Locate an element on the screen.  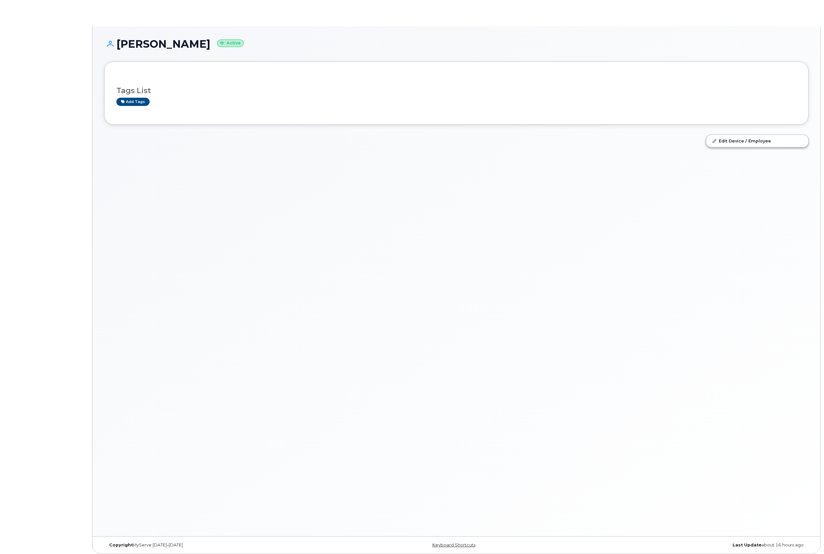
strong: Copyright is located at coordinates (121, 544).